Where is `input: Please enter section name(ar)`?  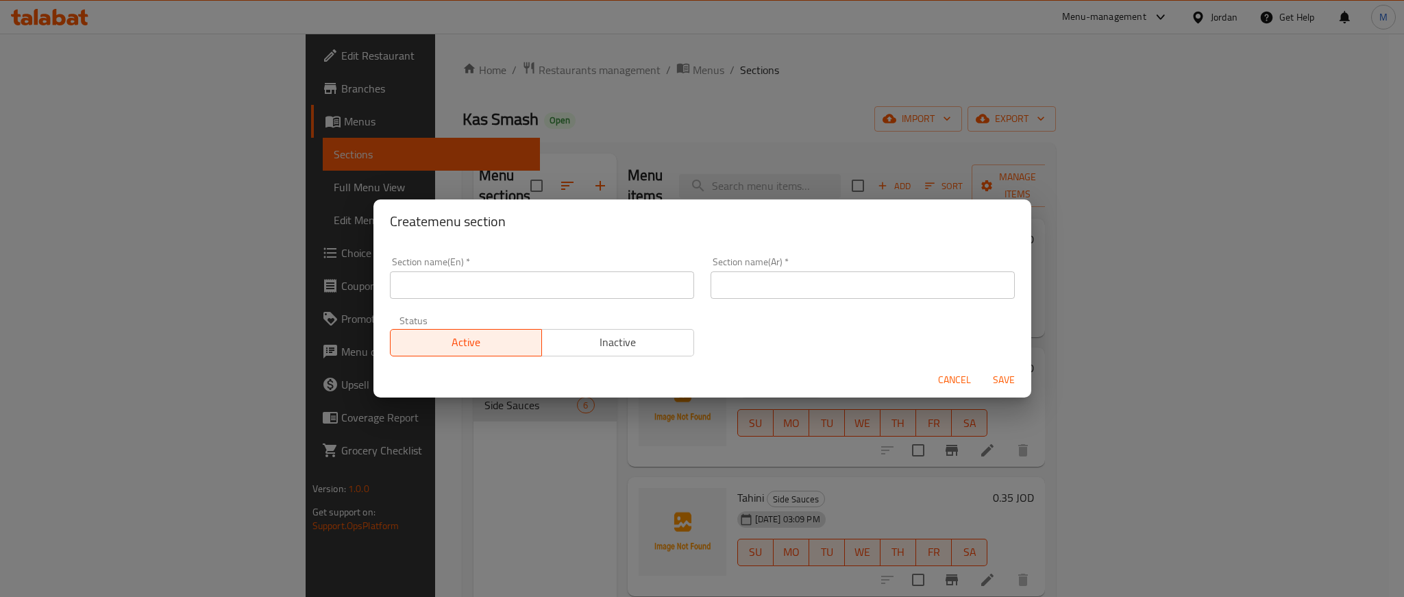 input: Please enter section name(ar) is located at coordinates (863, 285).